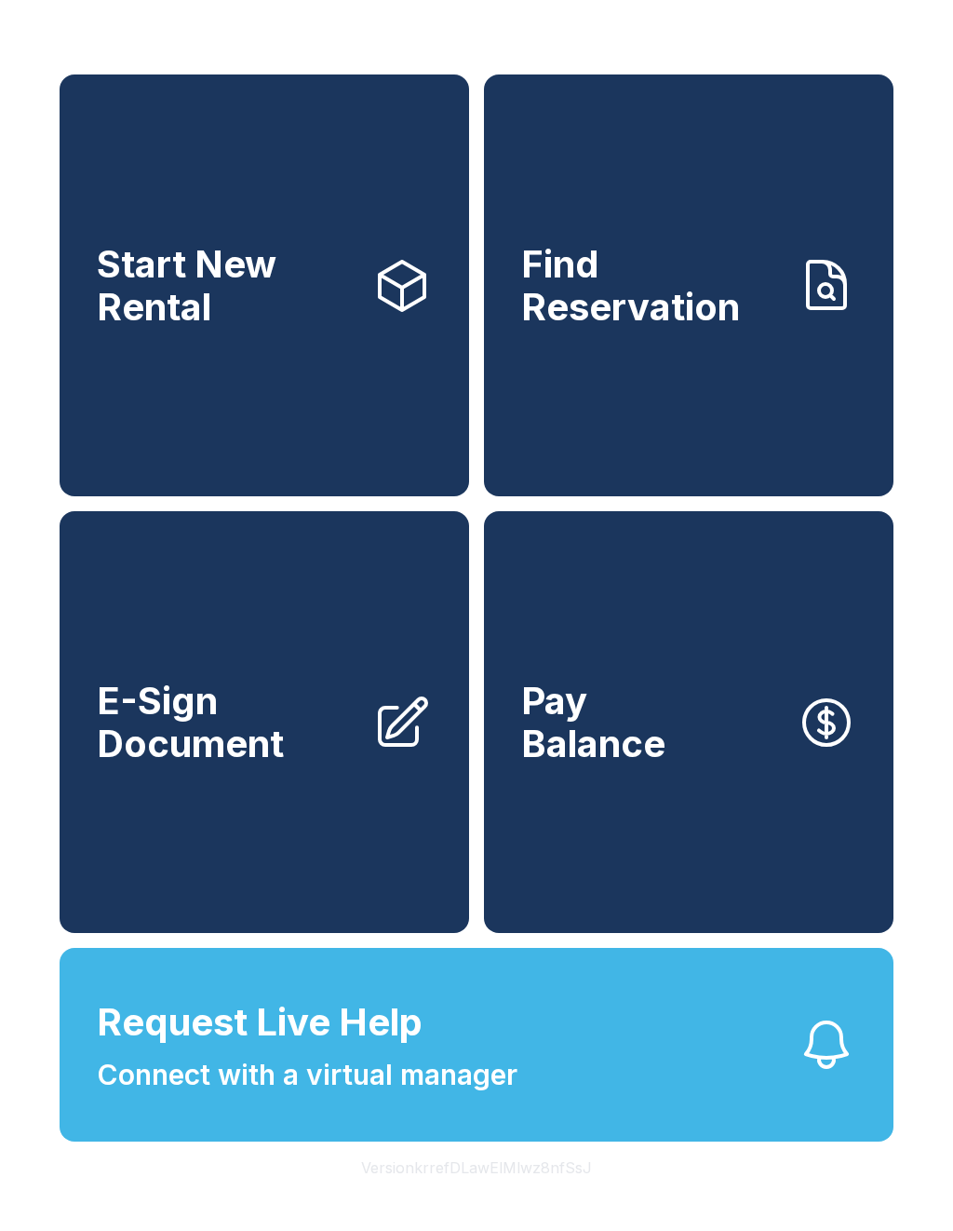  I want to click on a: Find Reservation, so click(689, 285).